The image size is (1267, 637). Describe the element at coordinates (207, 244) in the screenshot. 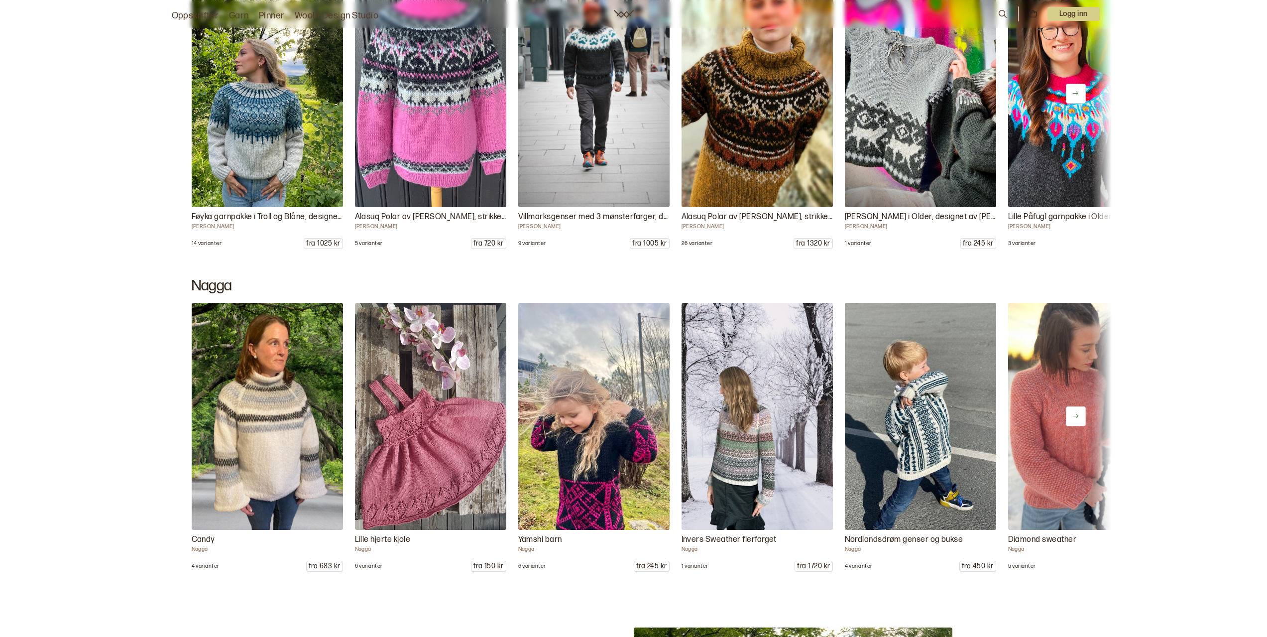

I see `p: 14 varianter` at that location.